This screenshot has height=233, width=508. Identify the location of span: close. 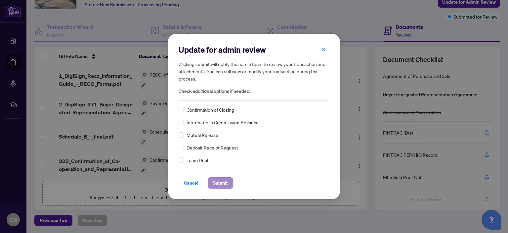
(324, 49).